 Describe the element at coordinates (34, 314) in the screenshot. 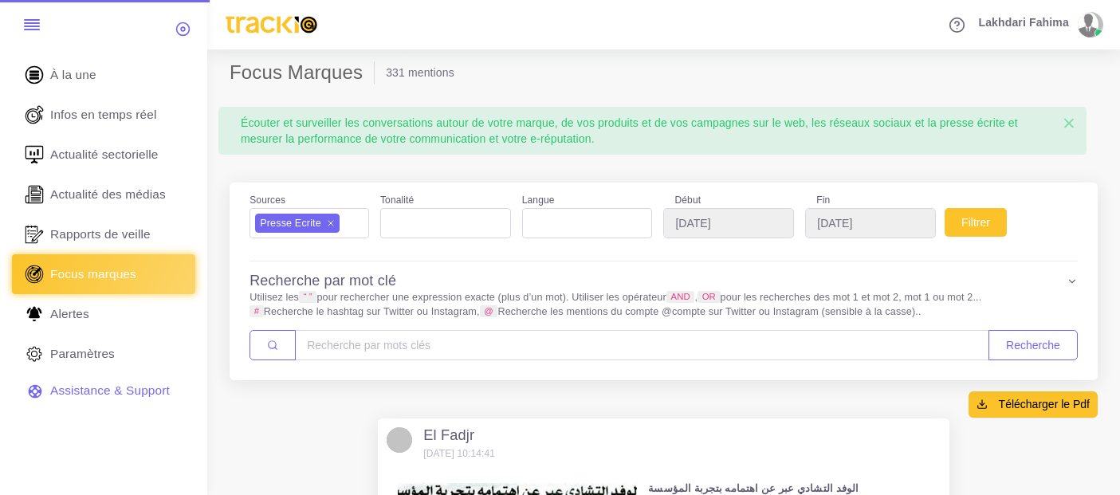

I see `img: Alerte.svg` at that location.